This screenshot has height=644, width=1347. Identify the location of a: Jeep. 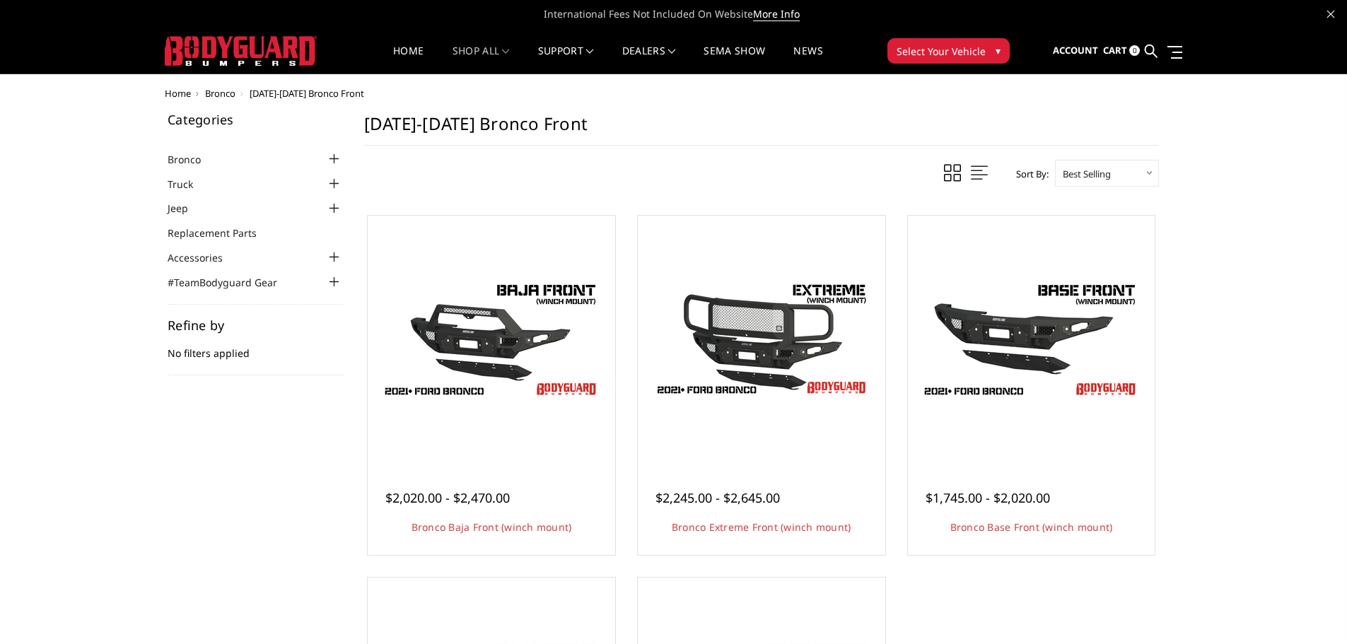
(187, 208).